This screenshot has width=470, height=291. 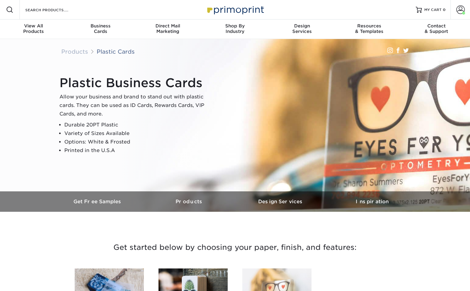 I want to click on div: Cards, so click(x=101, y=29).